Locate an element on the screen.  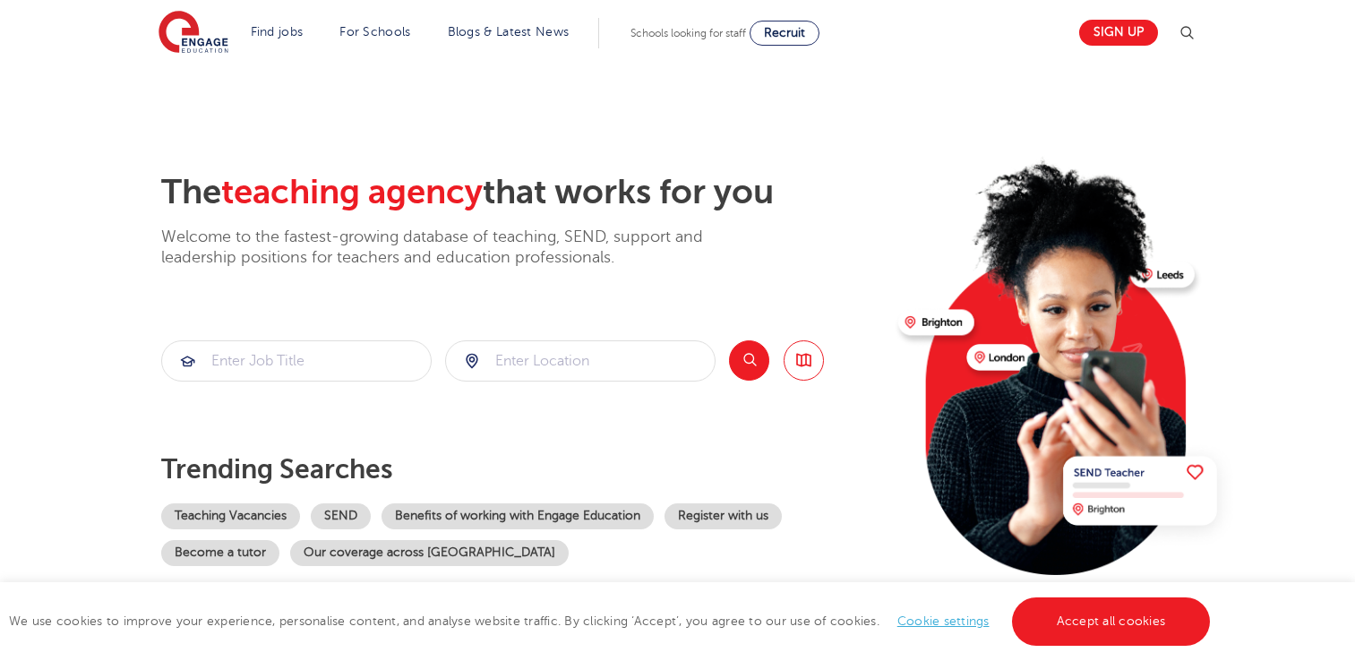
a: SEND is located at coordinates (340, 516).